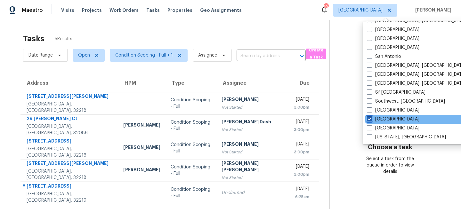  What do you see at coordinates (326, 7) in the screenshot?
I see `div: 10` at bounding box center [326, 7].